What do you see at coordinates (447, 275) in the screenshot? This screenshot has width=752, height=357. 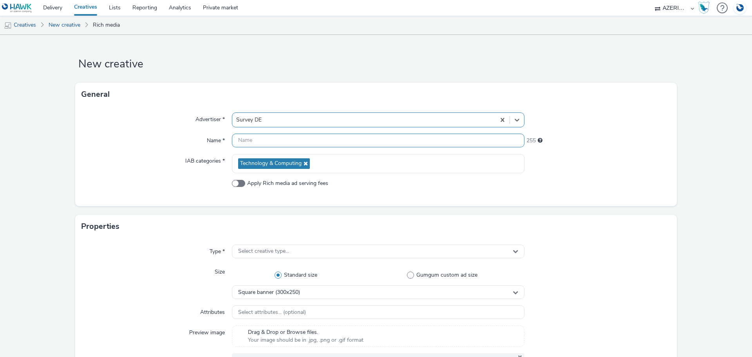 I see `span: Gumgum custom ad size` at bounding box center [447, 275].